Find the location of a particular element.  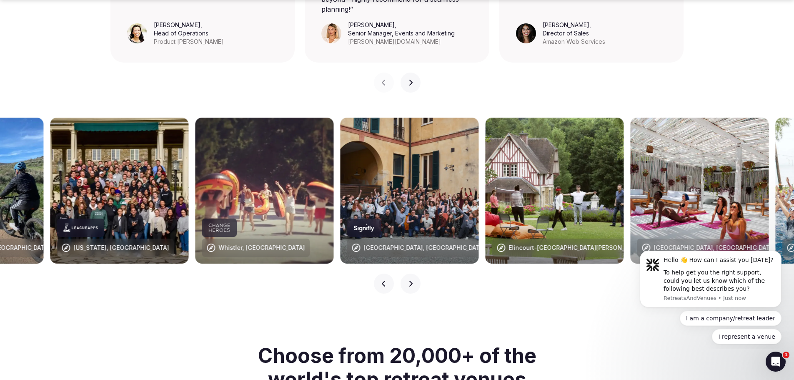

img: Alentejo, Portugal is located at coordinates (409, 191).